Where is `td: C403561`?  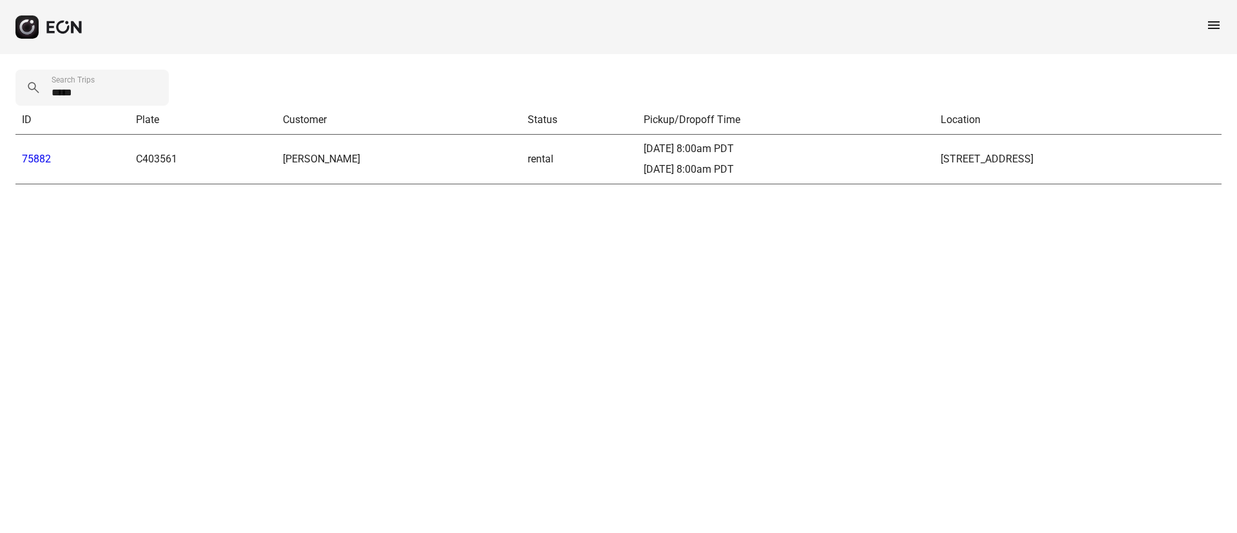
td: C403561 is located at coordinates (203, 159).